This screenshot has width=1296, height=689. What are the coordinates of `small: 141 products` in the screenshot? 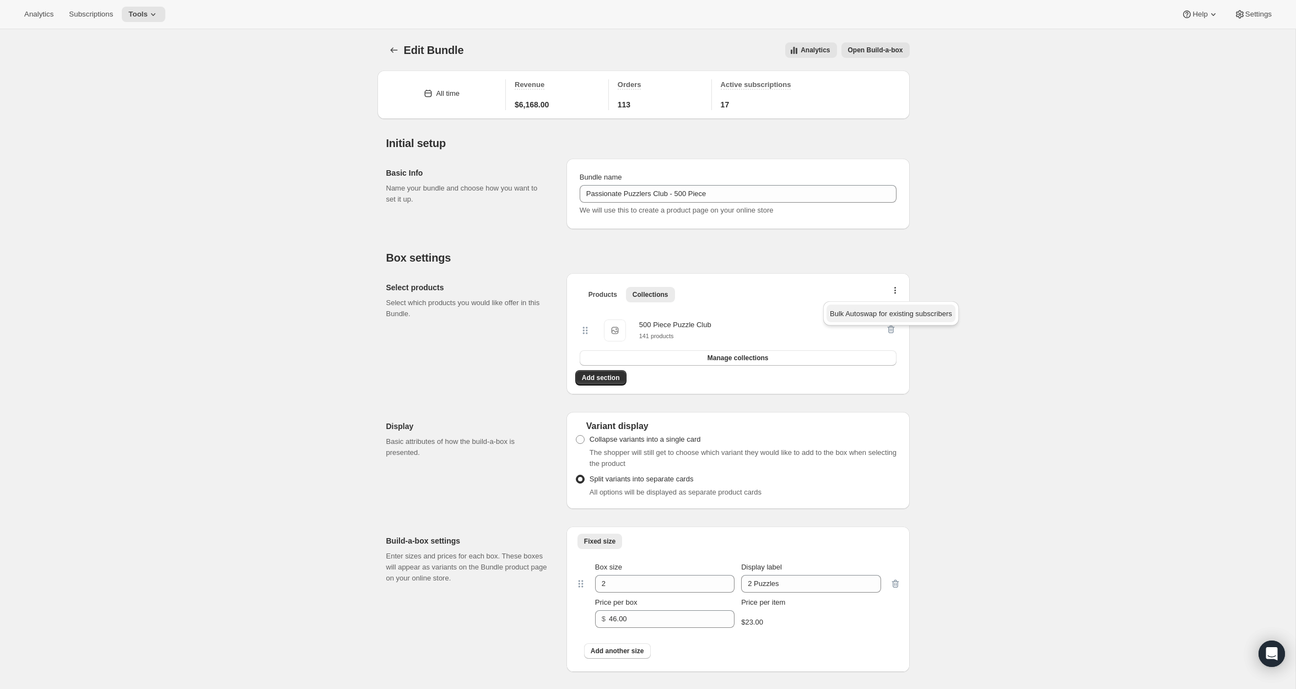 It's located at (656, 336).